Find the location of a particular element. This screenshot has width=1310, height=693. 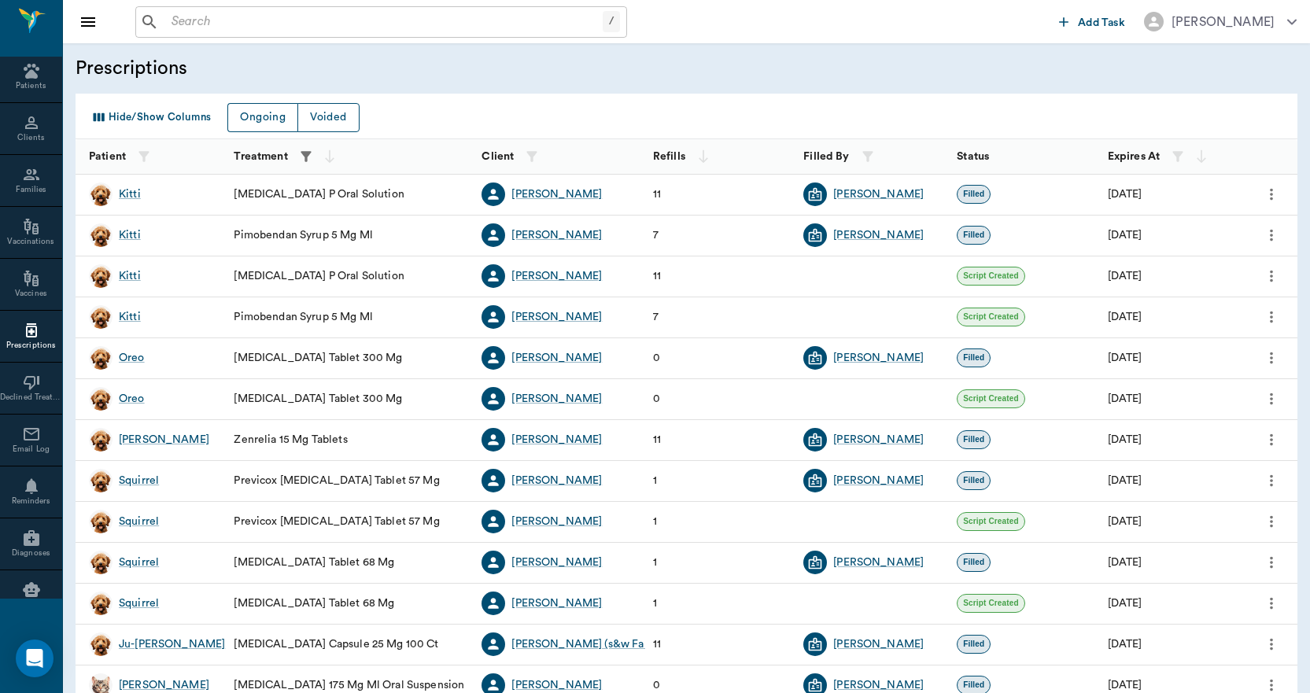

div: quick links button group is located at coordinates (293, 117).